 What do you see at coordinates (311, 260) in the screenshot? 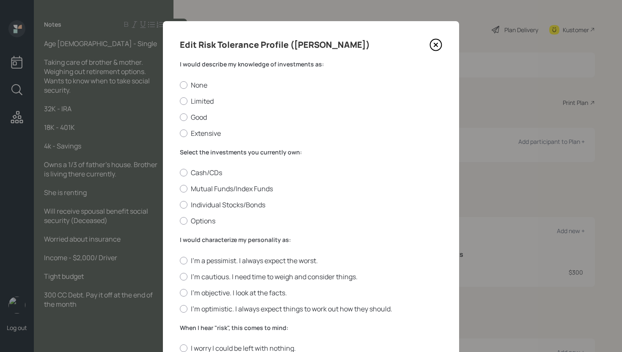
I see `label: I'm a pessimist. I always expect the worst.` at bounding box center [311, 260].